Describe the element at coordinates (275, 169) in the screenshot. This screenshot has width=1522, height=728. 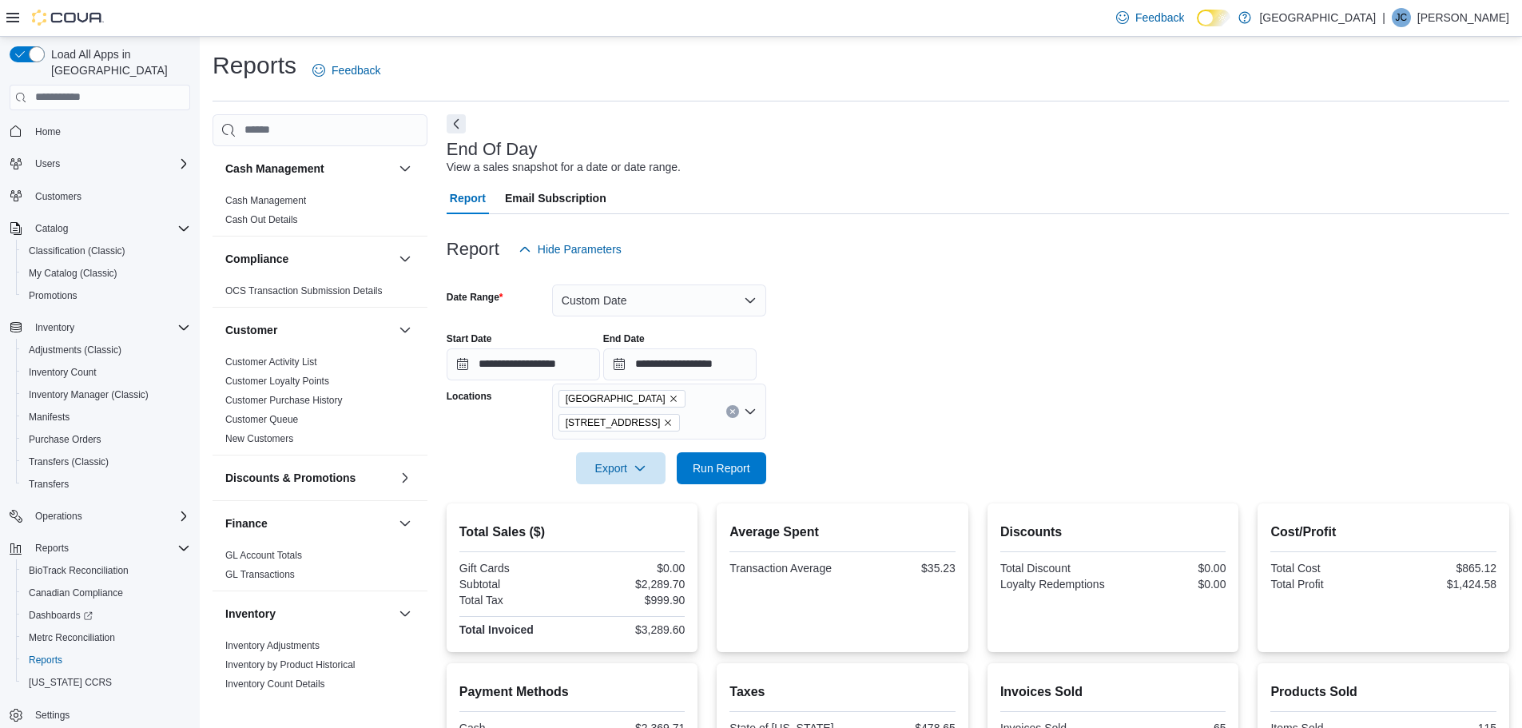
I see `h3: Cash Management` at that location.